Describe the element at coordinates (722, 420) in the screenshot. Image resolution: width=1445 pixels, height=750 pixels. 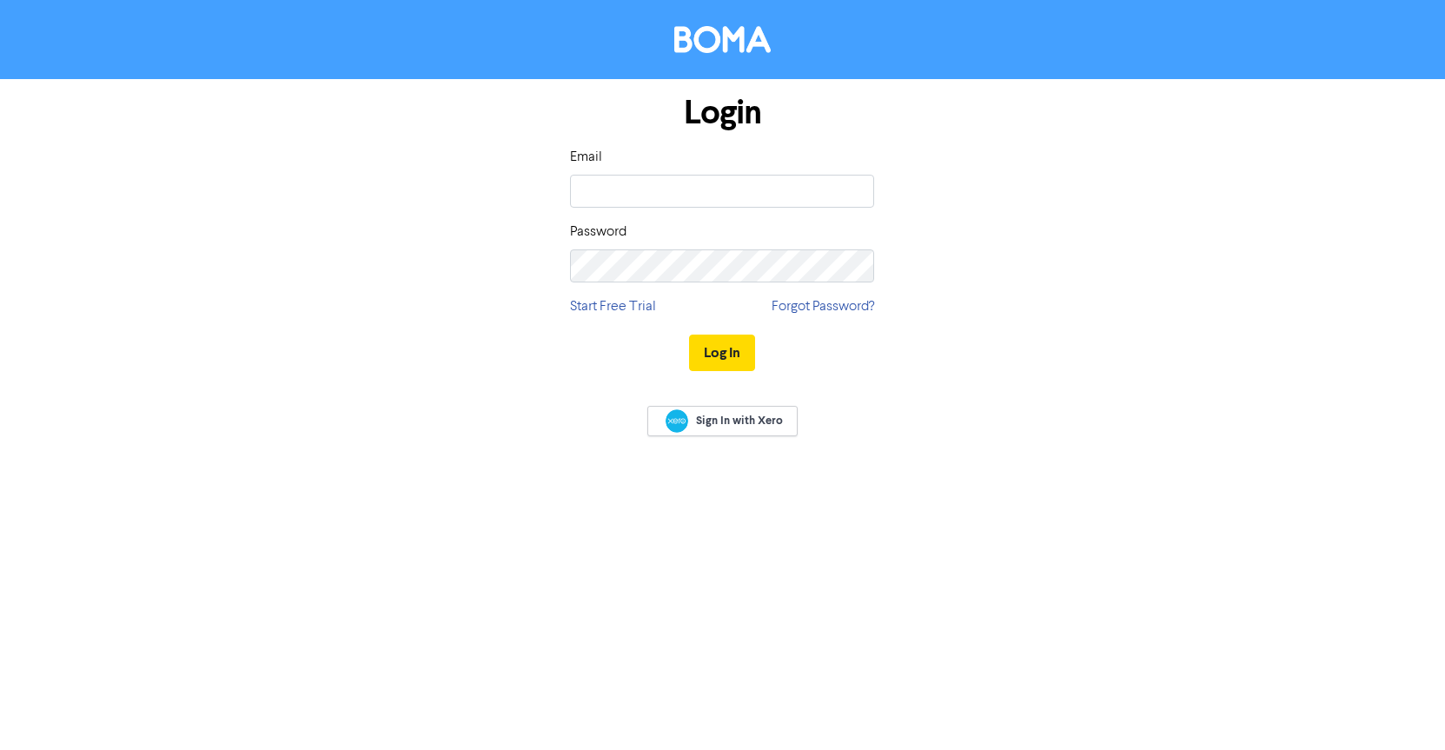
I see `a: Sign In with Xero` at that location.